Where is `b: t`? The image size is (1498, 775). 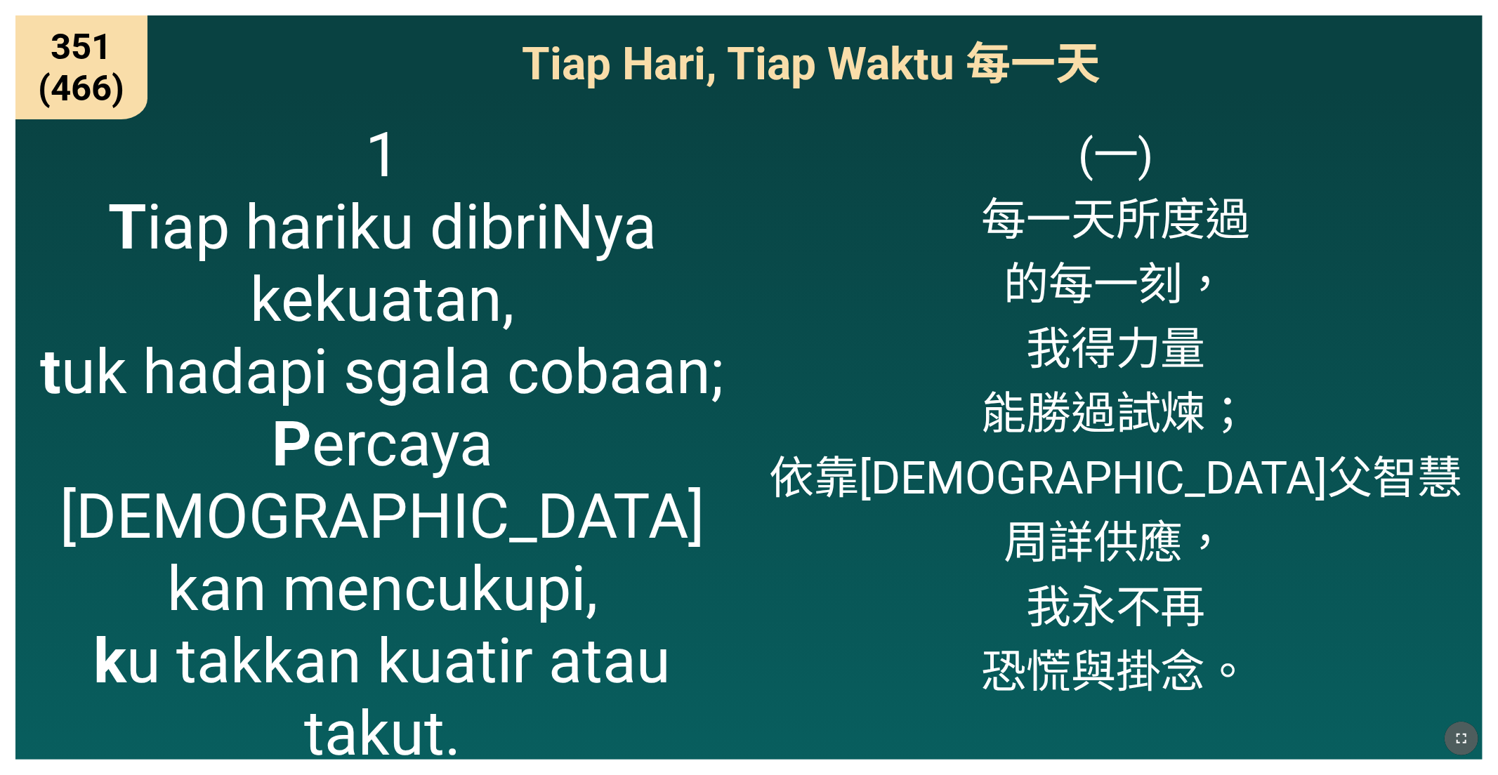
b: t is located at coordinates (51, 371).